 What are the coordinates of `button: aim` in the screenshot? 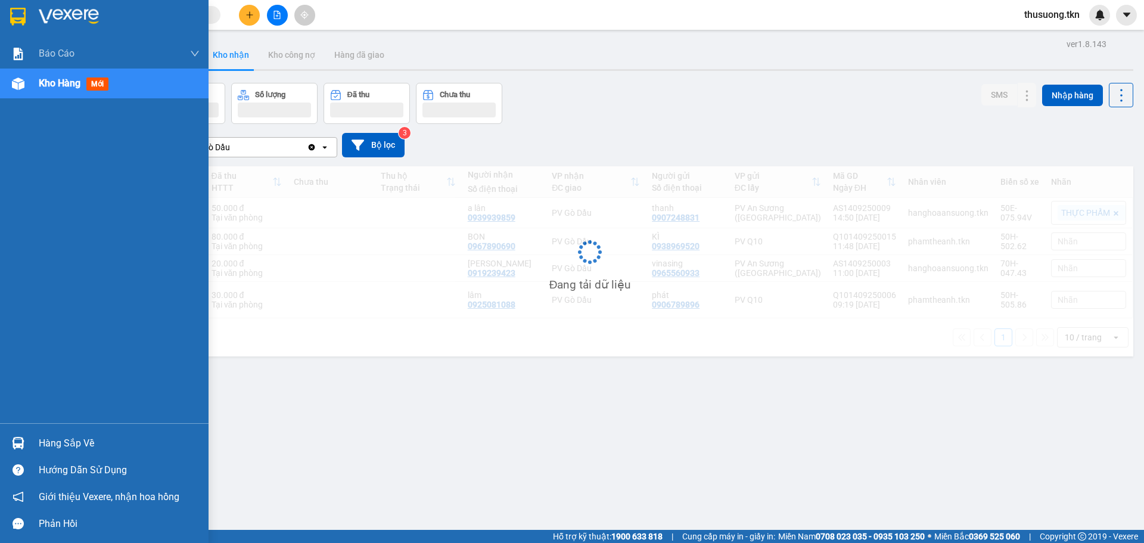 It's located at (305, 15).